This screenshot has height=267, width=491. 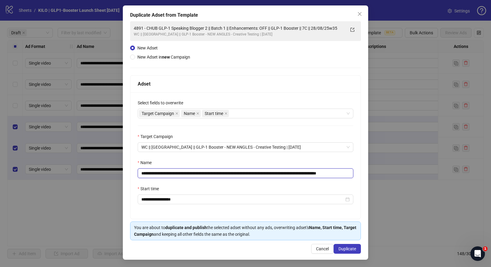 I want to click on label: Select fields to overwrite, so click(x=162, y=103).